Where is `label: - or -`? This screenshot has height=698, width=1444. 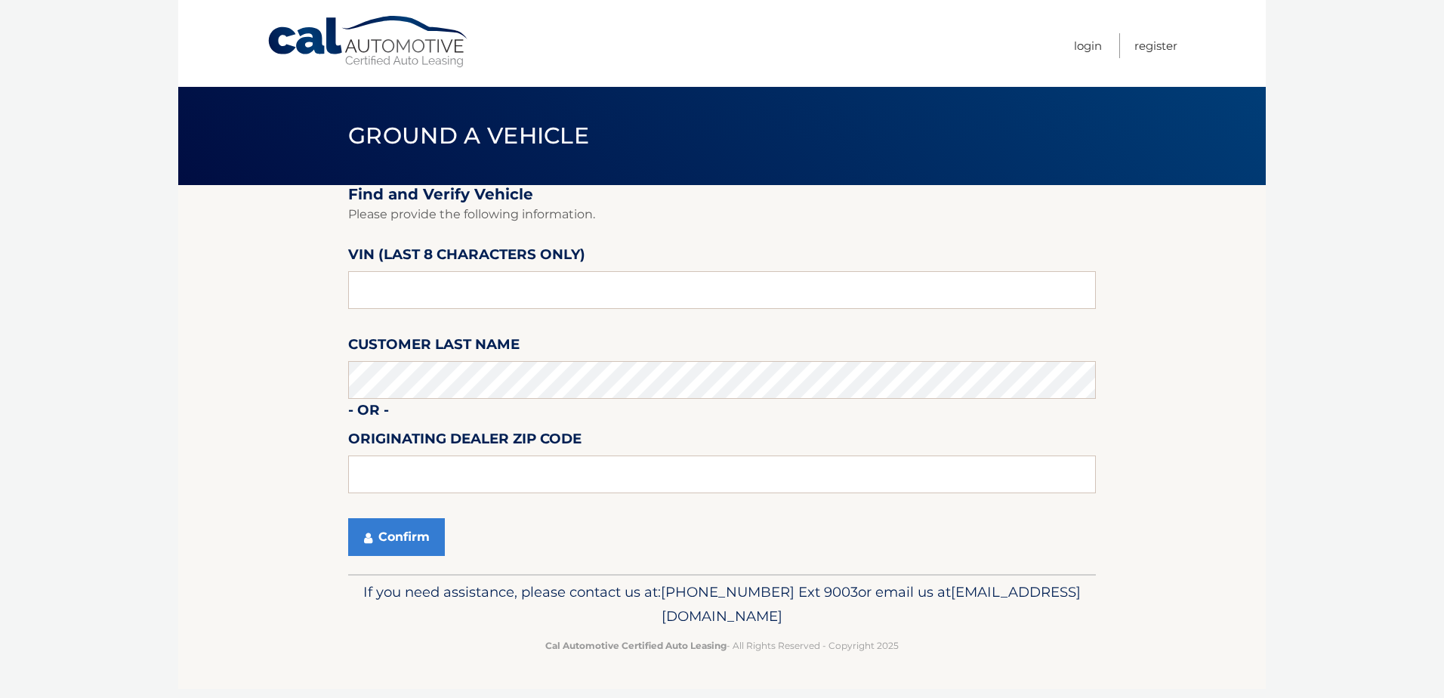 label: - or - is located at coordinates (369, 412).